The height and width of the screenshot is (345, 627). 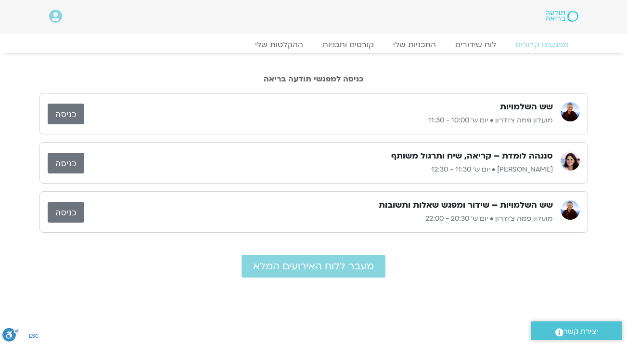 I want to click on h3: סנגהה לומדת – קריאה, שיח ותרגול משותף, so click(x=472, y=156).